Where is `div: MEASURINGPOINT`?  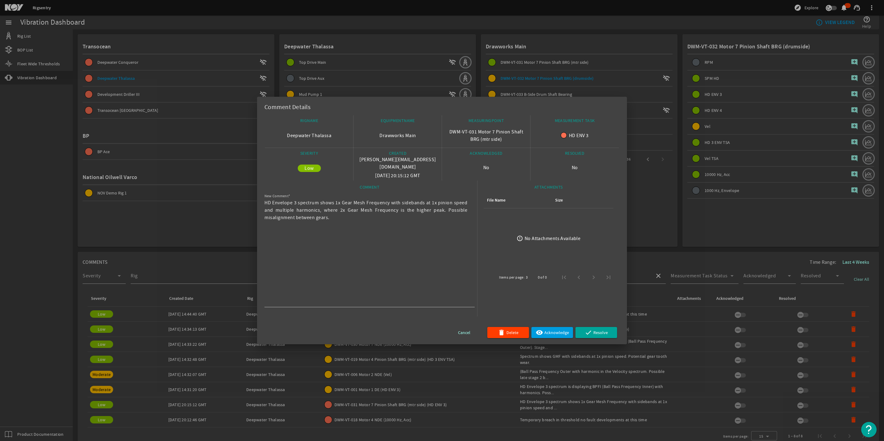
div: MEASURINGPOINT is located at coordinates (486, 122).